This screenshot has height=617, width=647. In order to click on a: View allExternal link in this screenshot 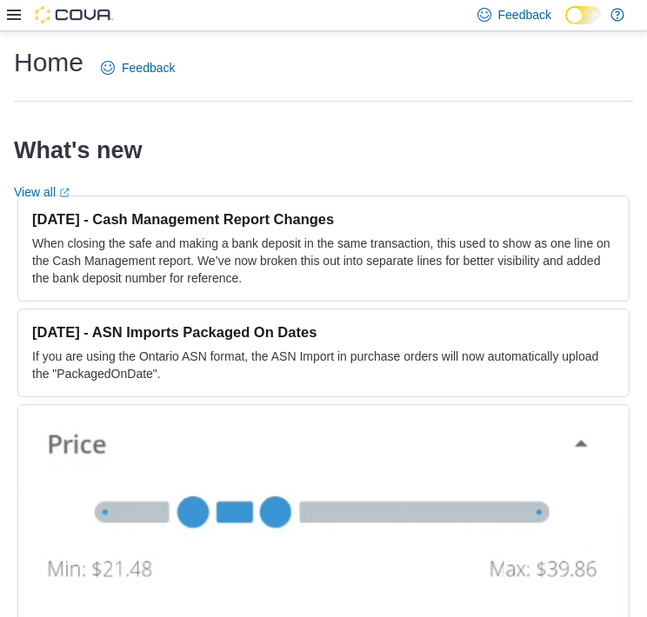, I will do `click(42, 192)`.